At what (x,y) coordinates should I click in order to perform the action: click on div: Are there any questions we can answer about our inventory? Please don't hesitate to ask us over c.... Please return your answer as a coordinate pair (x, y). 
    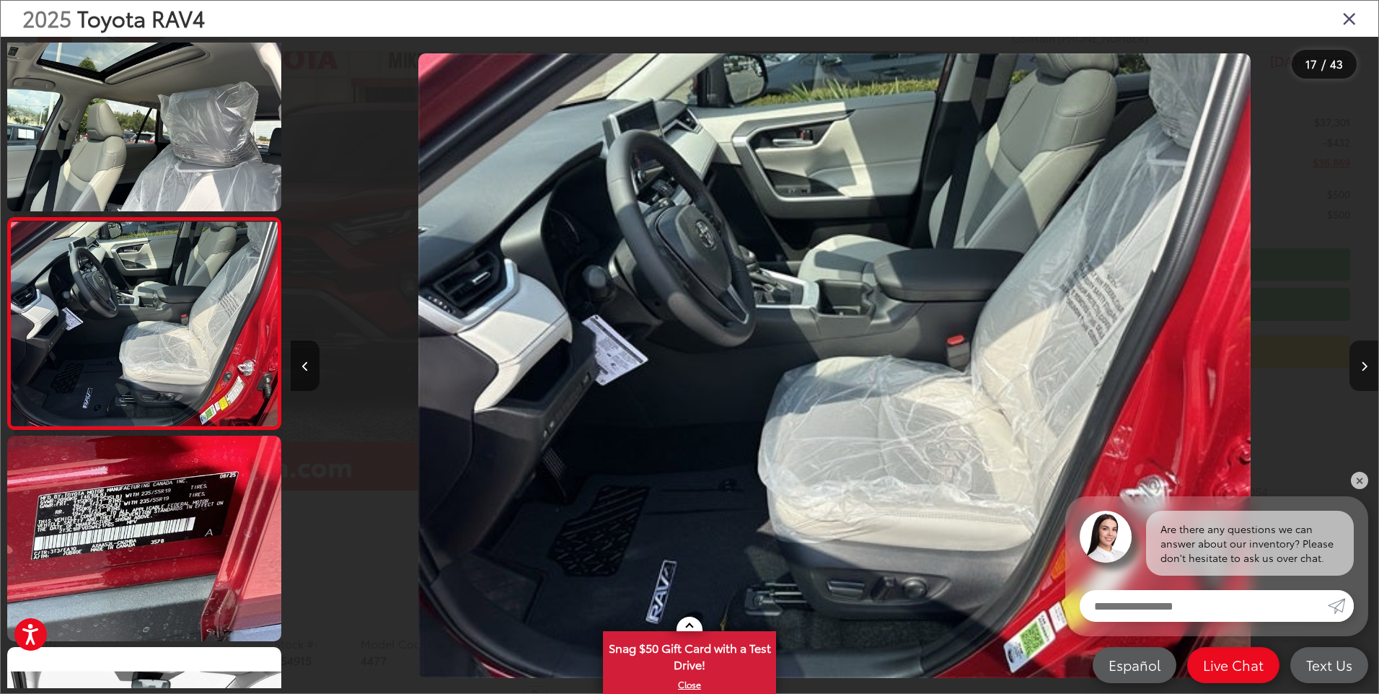
    Looking at the image, I should click on (1250, 543).